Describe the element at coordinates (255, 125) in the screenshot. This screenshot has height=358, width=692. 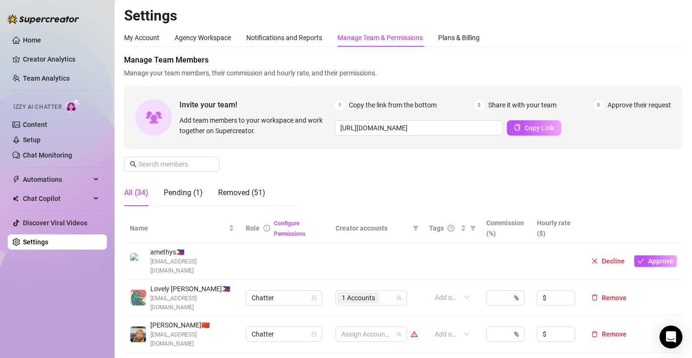
I see `span: Add team members to your workspace and work together on Supercreator.` at that location.